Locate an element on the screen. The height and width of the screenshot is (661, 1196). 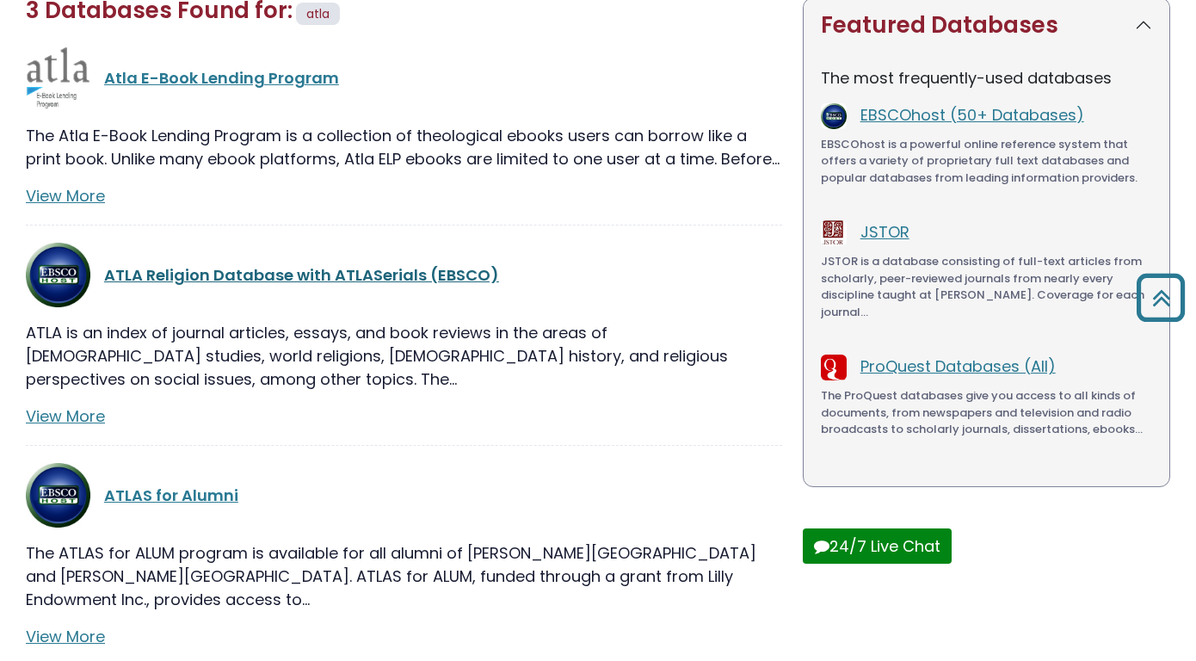
a: JSTOR is located at coordinates (884, 231).